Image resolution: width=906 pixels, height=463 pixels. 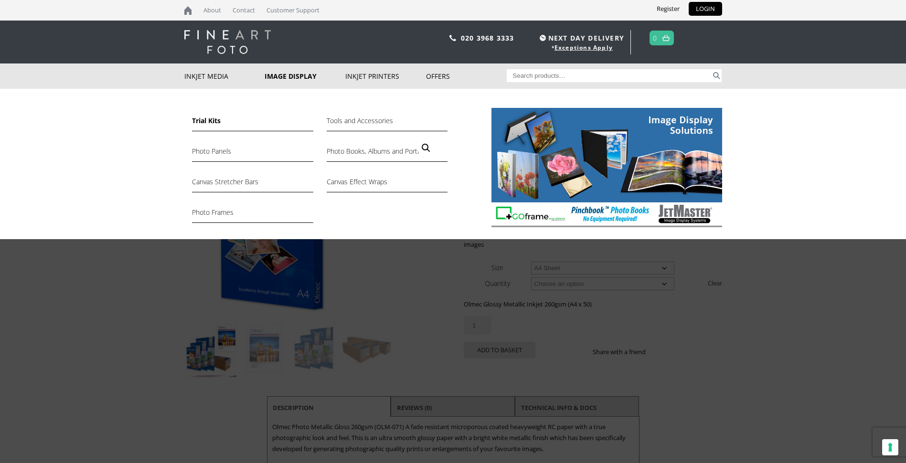 I want to click on img: basket.svg, so click(x=666, y=38).